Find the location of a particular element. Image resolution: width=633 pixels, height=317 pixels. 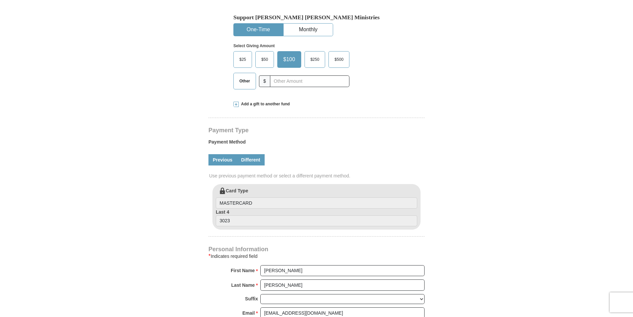

span: $25 is located at coordinates (243, 60).